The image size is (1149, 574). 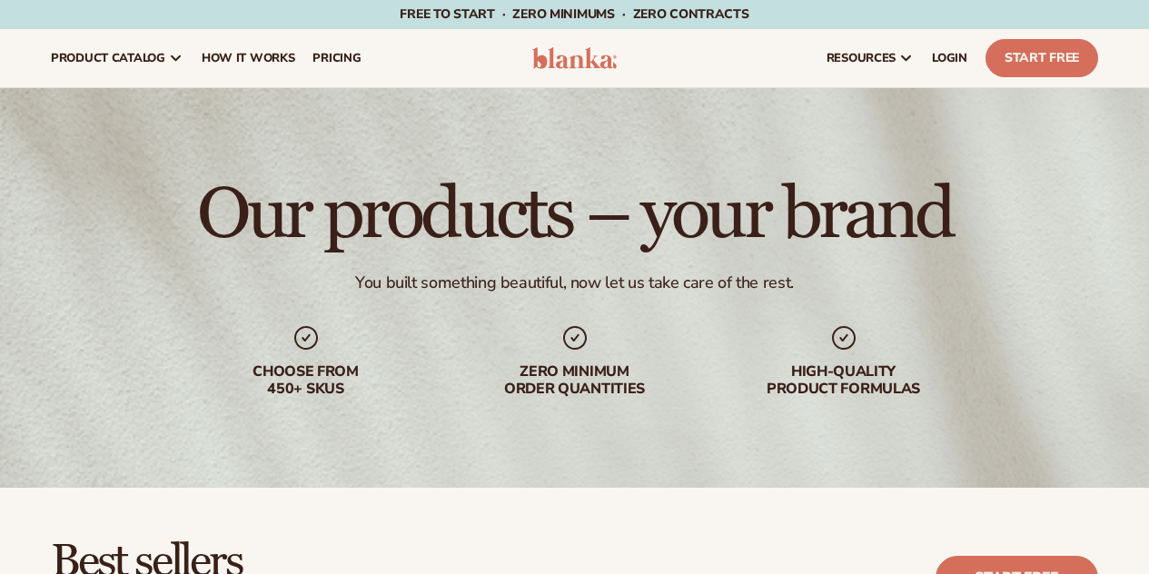 I want to click on span: product catalog, so click(x=108, y=58).